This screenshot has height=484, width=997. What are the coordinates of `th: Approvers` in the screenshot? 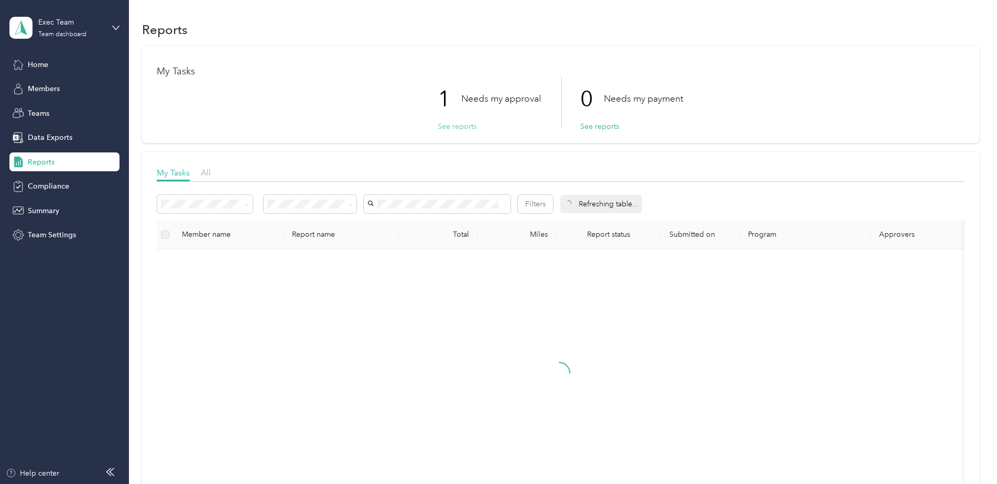 It's located at (923, 235).